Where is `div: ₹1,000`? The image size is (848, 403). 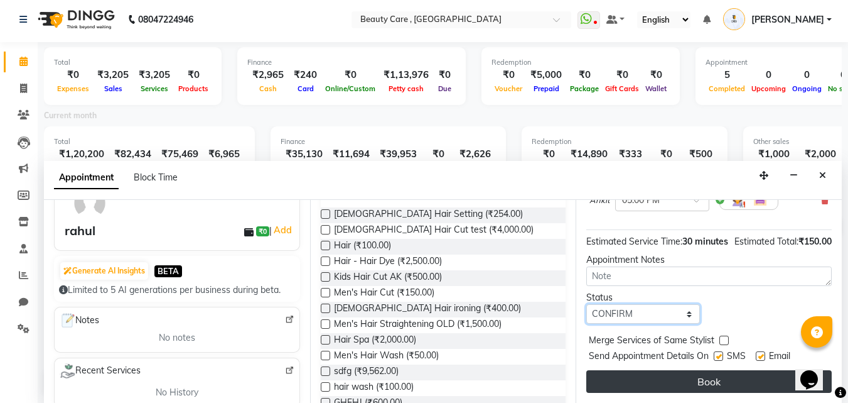 div: ₹1,000 is located at coordinates (774, 154).